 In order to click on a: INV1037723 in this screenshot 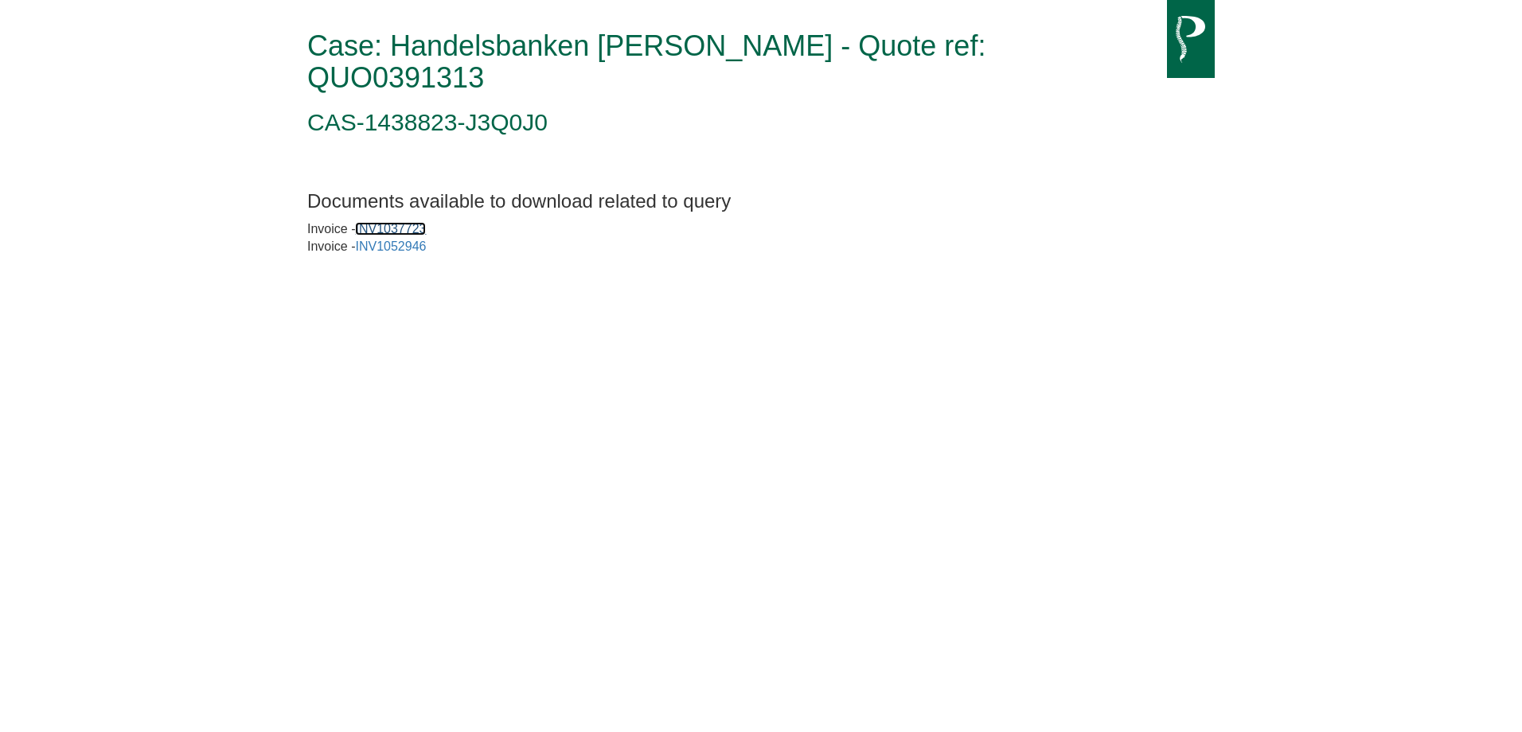, I will do `click(390, 228)`.